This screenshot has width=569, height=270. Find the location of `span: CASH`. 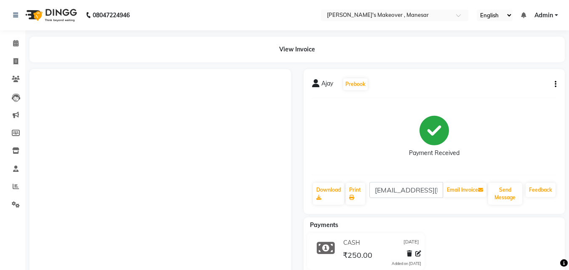

span: CASH is located at coordinates (352, 243).